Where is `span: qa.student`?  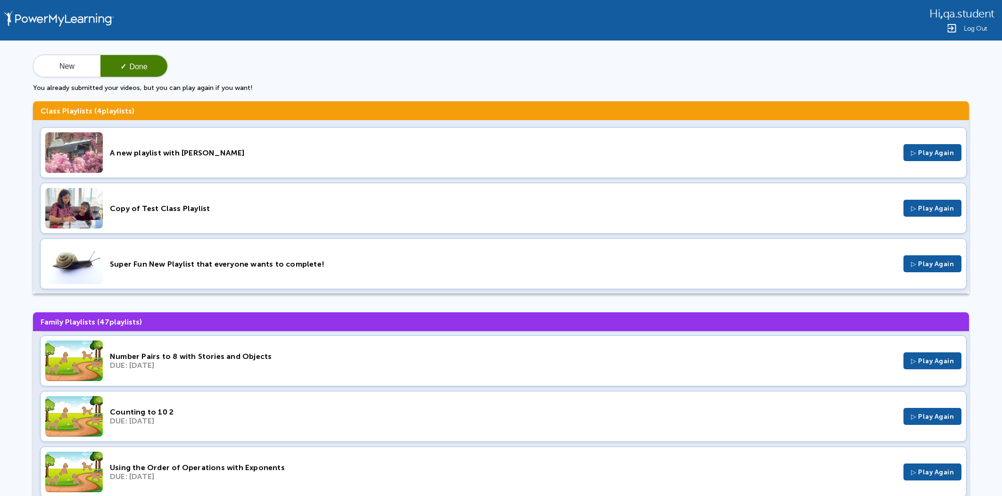 span: qa.student is located at coordinates (968, 14).